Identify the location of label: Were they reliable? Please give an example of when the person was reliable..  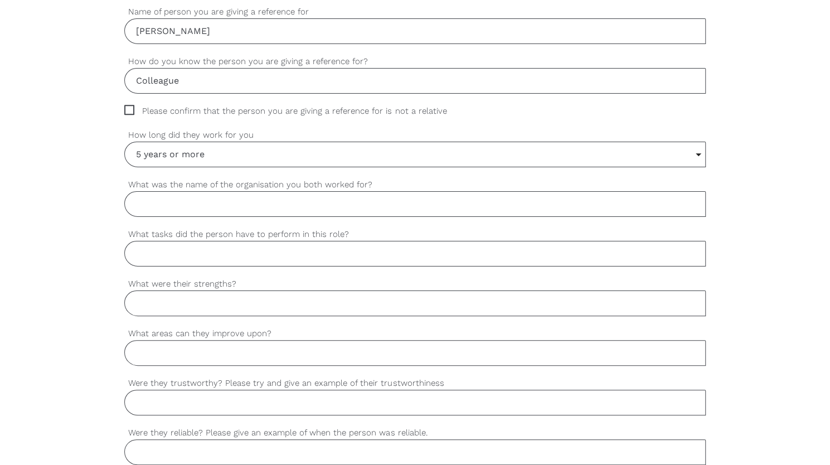
(415, 432).